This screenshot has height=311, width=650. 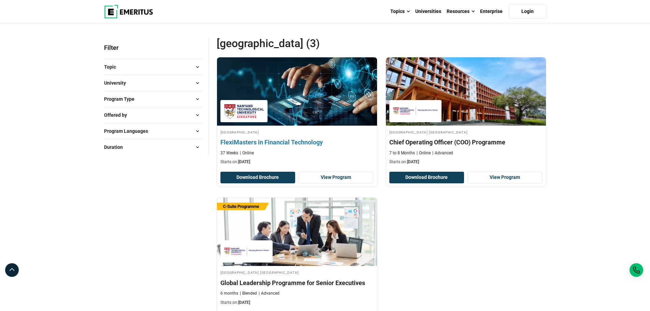 What do you see at coordinates (402, 153) in the screenshot?
I see `p: 7 to 8 Months` at bounding box center [402, 153].